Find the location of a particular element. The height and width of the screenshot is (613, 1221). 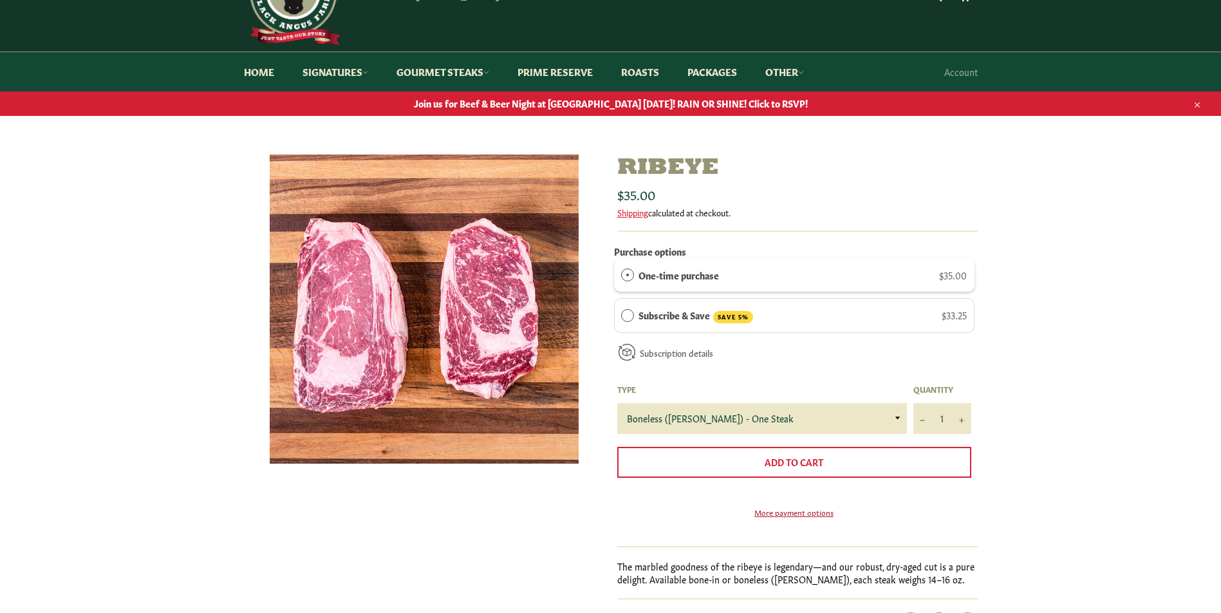

a: Shipping is located at coordinates (633, 212).